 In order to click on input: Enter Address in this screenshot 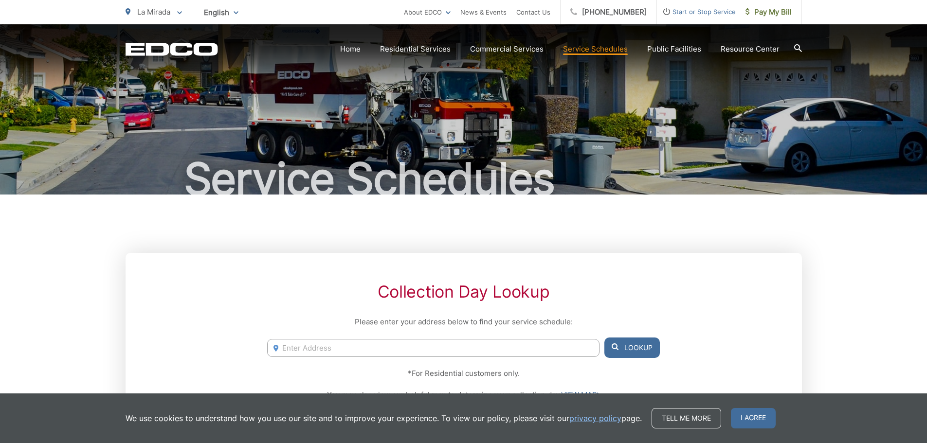, I will do `click(433, 348)`.